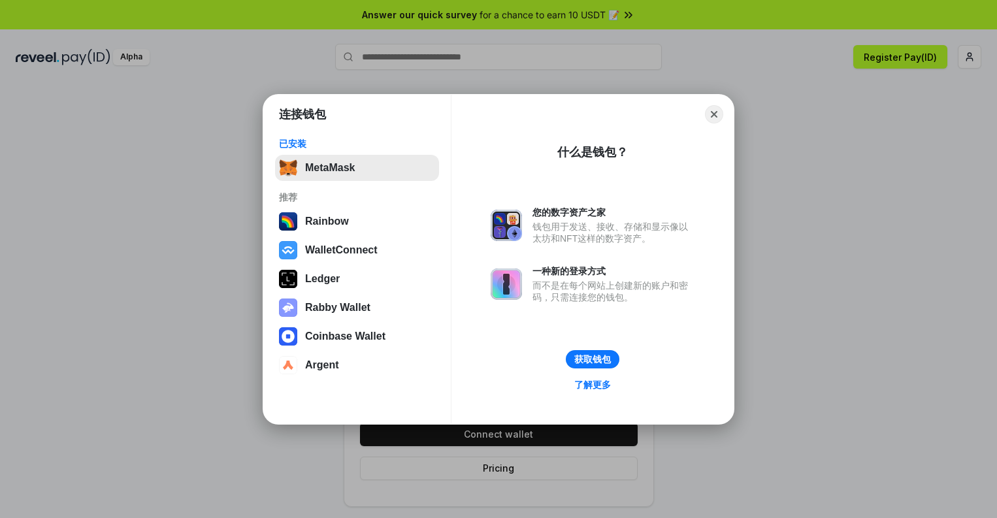 The image size is (997, 518). I want to click on div: 了解更多, so click(593, 385).